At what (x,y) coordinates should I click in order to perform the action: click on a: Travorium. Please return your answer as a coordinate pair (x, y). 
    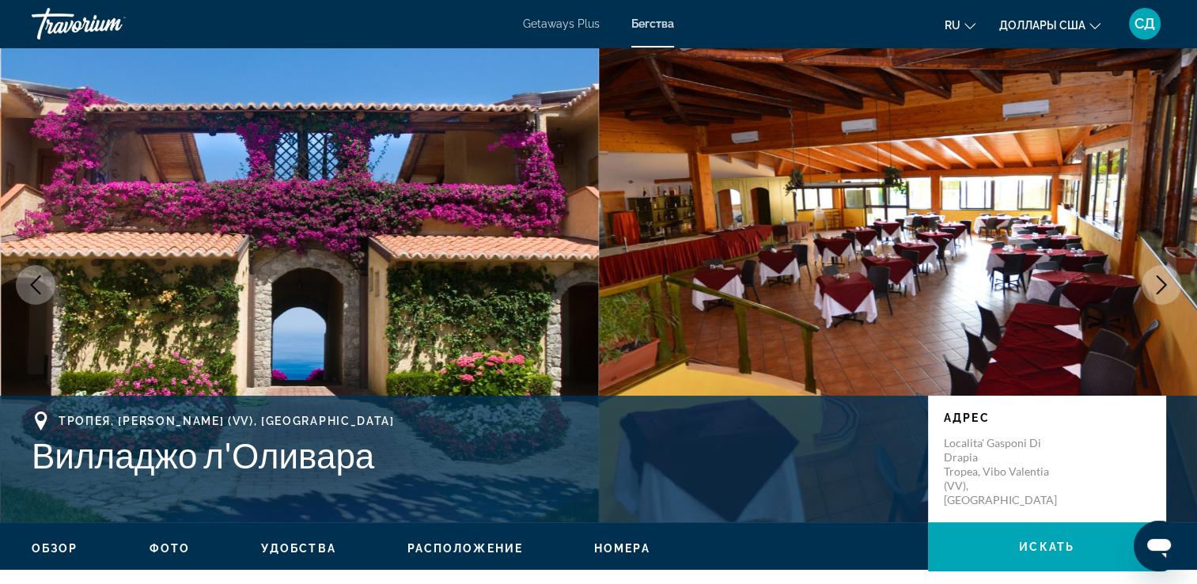
    Looking at the image, I should click on (111, 24).